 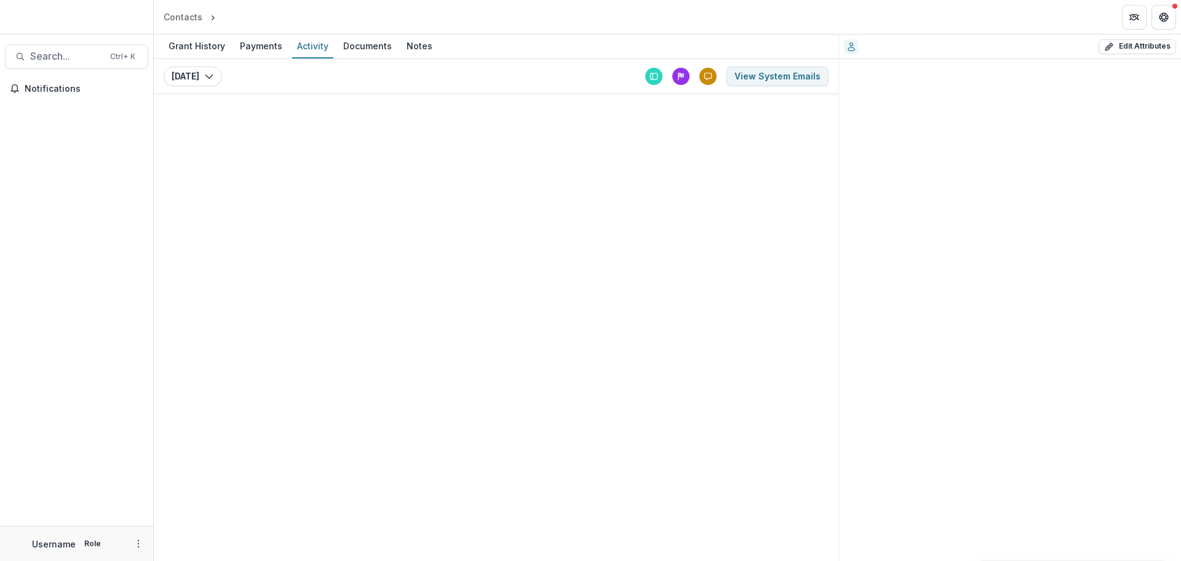 I want to click on span: Notifications, so click(x=84, y=89).